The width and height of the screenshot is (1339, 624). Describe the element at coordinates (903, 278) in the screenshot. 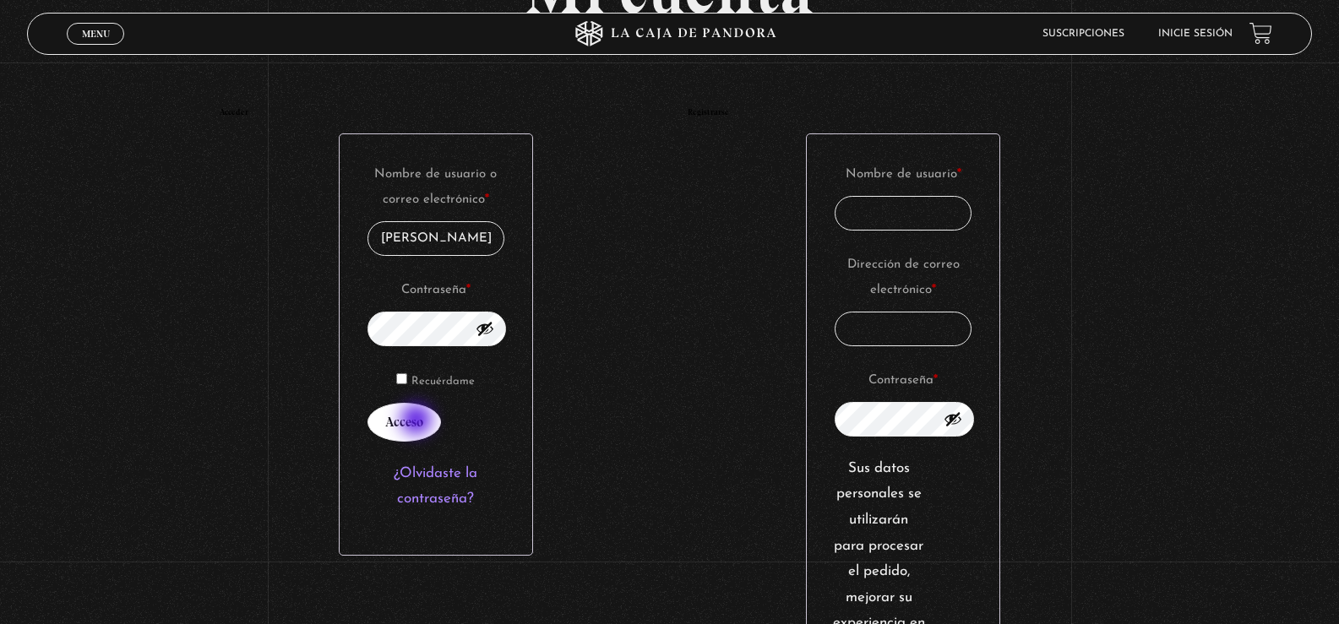

I see `label: Dirección de correo electrónico` at that location.